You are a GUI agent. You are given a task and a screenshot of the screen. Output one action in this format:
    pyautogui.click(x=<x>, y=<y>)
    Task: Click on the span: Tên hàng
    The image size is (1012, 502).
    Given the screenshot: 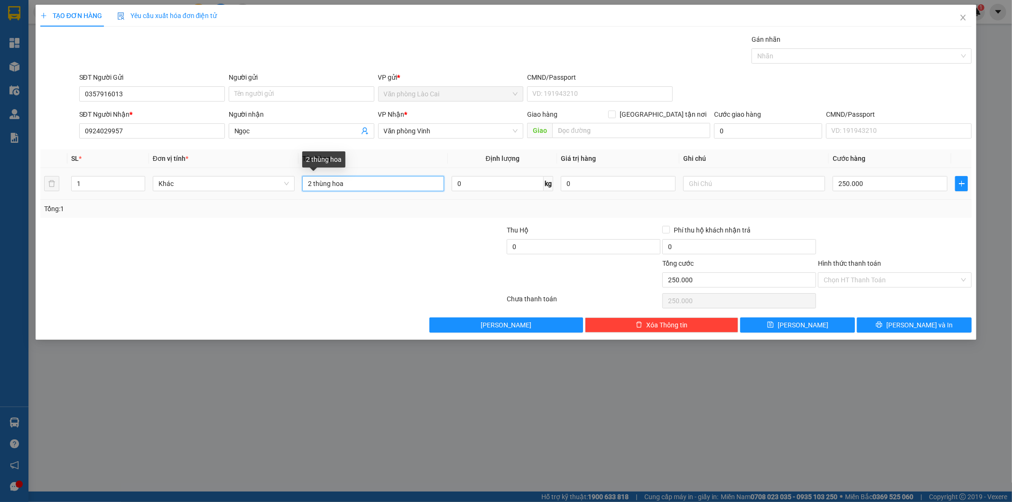 What is the action you would take?
    pyautogui.click(x=316, y=159)
    